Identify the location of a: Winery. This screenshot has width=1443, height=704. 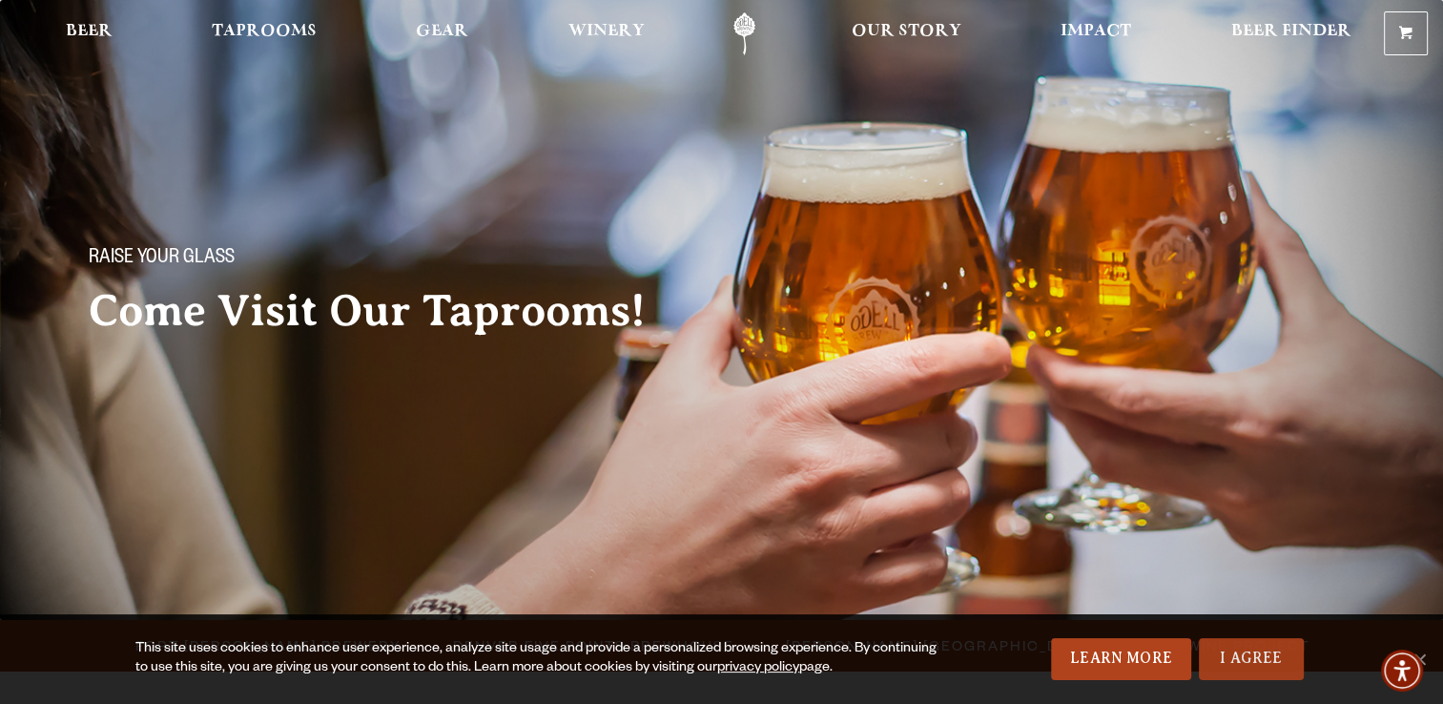
(607, 33).